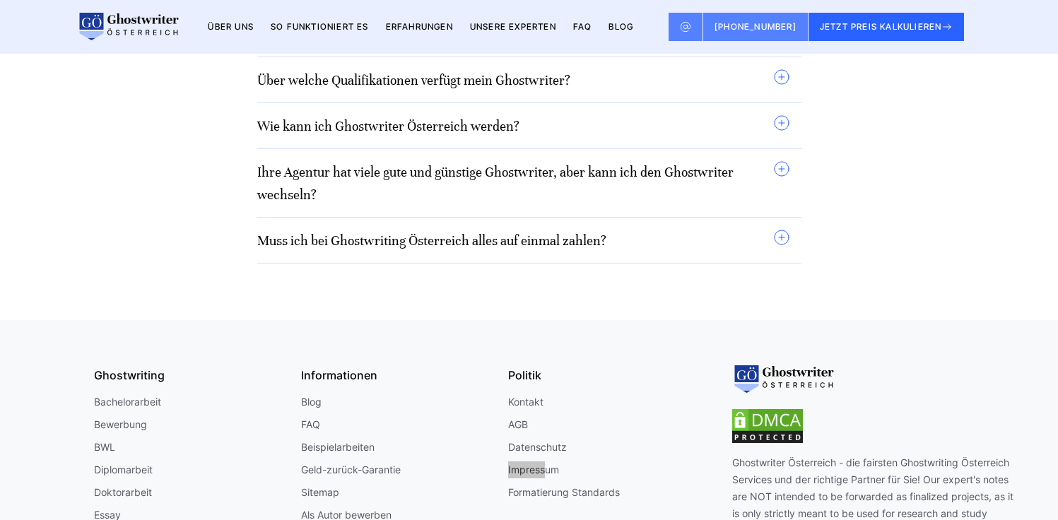  I want to click on summary: Muss ich bei Ghostwriting Österreich alles auf einmal zahlen?, so click(524, 240).